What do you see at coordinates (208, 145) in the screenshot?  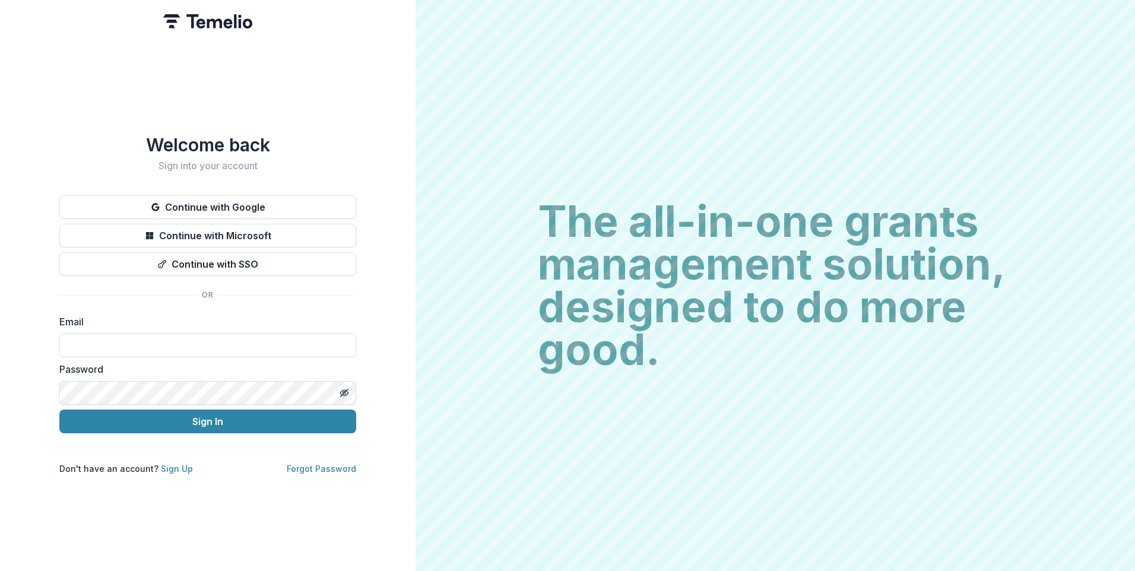 I see `h1: Welcome back` at bounding box center [208, 145].